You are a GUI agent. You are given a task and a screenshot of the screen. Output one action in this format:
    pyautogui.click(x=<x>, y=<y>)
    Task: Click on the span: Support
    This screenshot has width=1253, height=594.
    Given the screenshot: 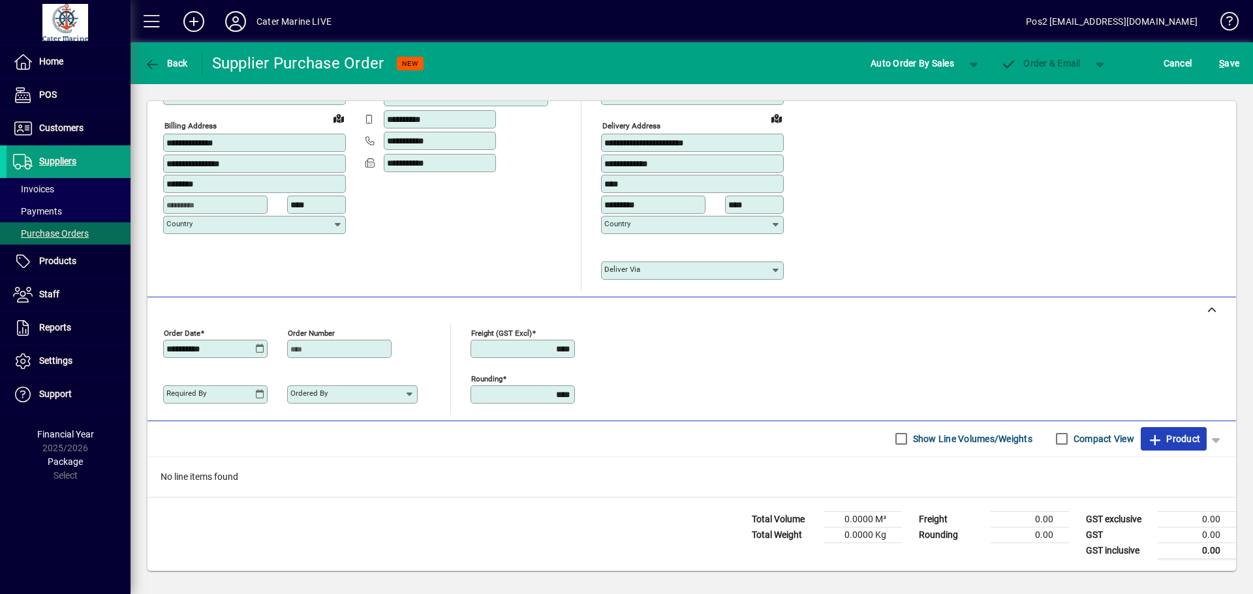 What is the action you would take?
    pyautogui.click(x=55, y=394)
    